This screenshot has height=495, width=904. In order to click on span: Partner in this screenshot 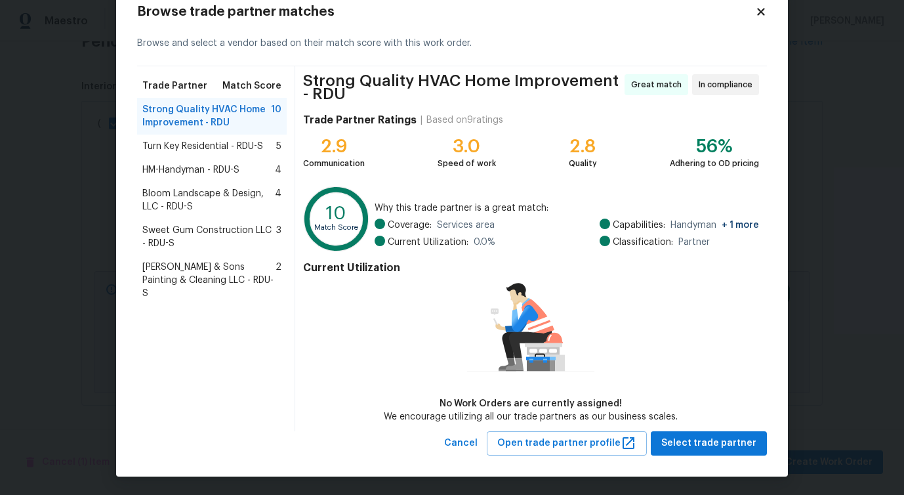, I will do `click(694, 242)`.